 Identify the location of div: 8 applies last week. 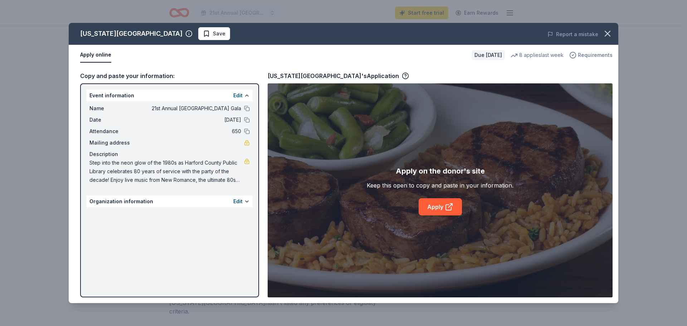
(537, 55).